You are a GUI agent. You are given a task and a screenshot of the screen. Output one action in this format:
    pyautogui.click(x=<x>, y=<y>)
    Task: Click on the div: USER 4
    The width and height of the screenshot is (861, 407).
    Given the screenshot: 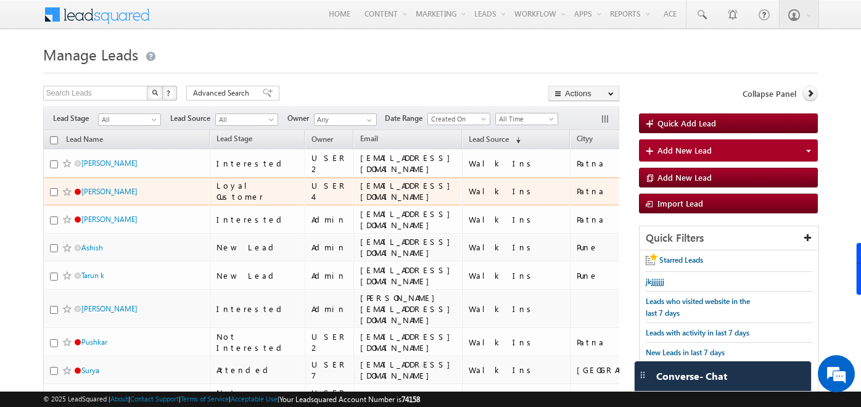 What is the action you would take?
    pyautogui.click(x=330, y=191)
    